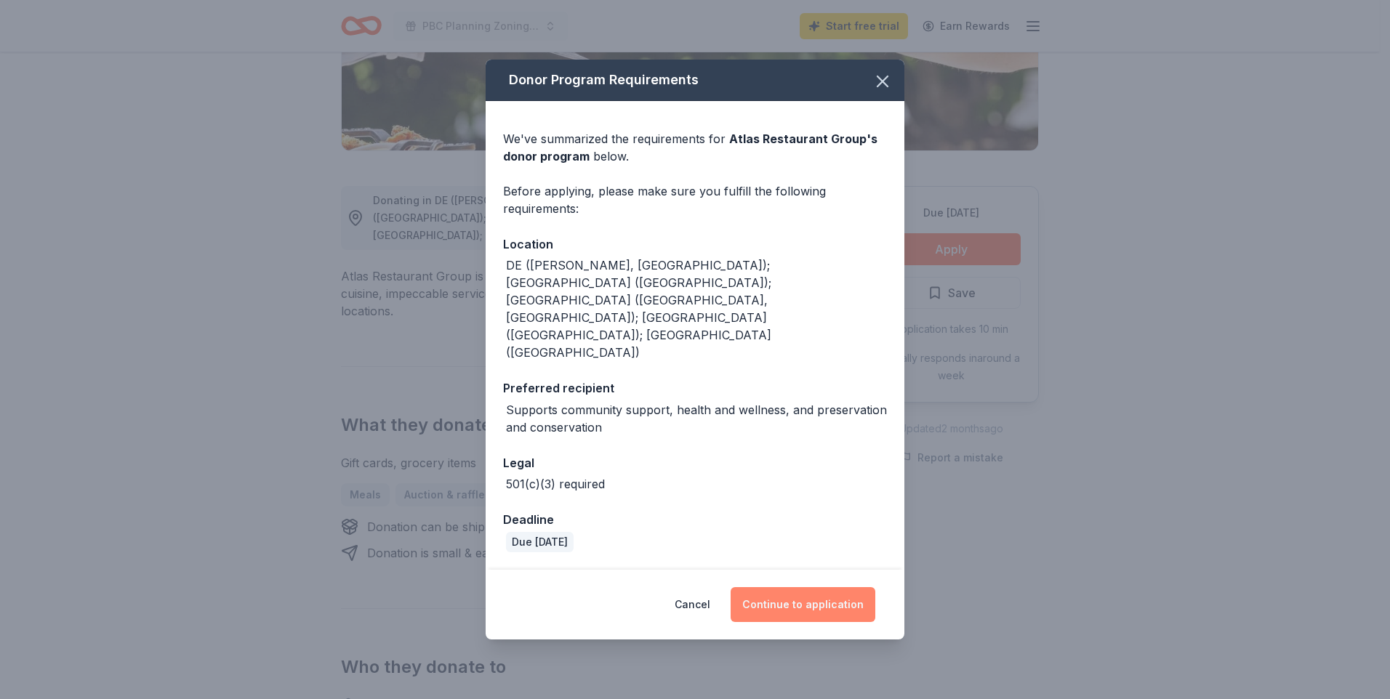 The width and height of the screenshot is (1390, 699). I want to click on div: Supports community support, health and wellness, and preservation and conservation, so click(697, 419).